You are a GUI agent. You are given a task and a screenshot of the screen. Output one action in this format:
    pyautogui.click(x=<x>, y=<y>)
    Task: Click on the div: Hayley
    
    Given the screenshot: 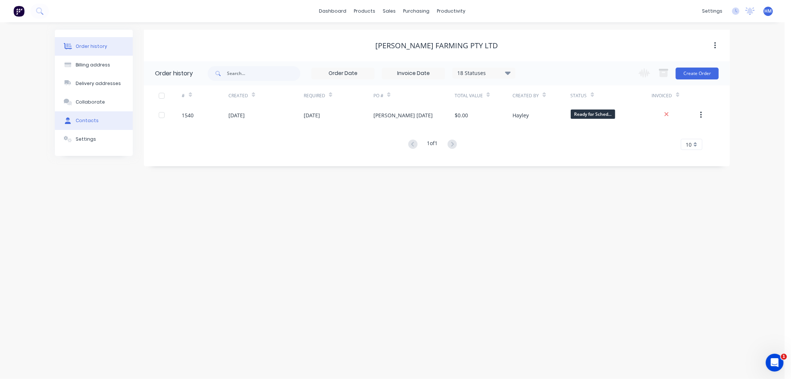 What is the action you would take?
    pyautogui.click(x=521, y=115)
    